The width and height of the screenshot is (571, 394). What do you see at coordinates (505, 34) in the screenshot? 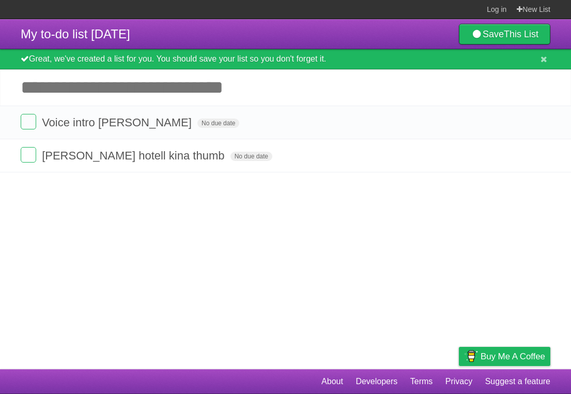
I see `a: SaveThis List` at bounding box center [505, 34].